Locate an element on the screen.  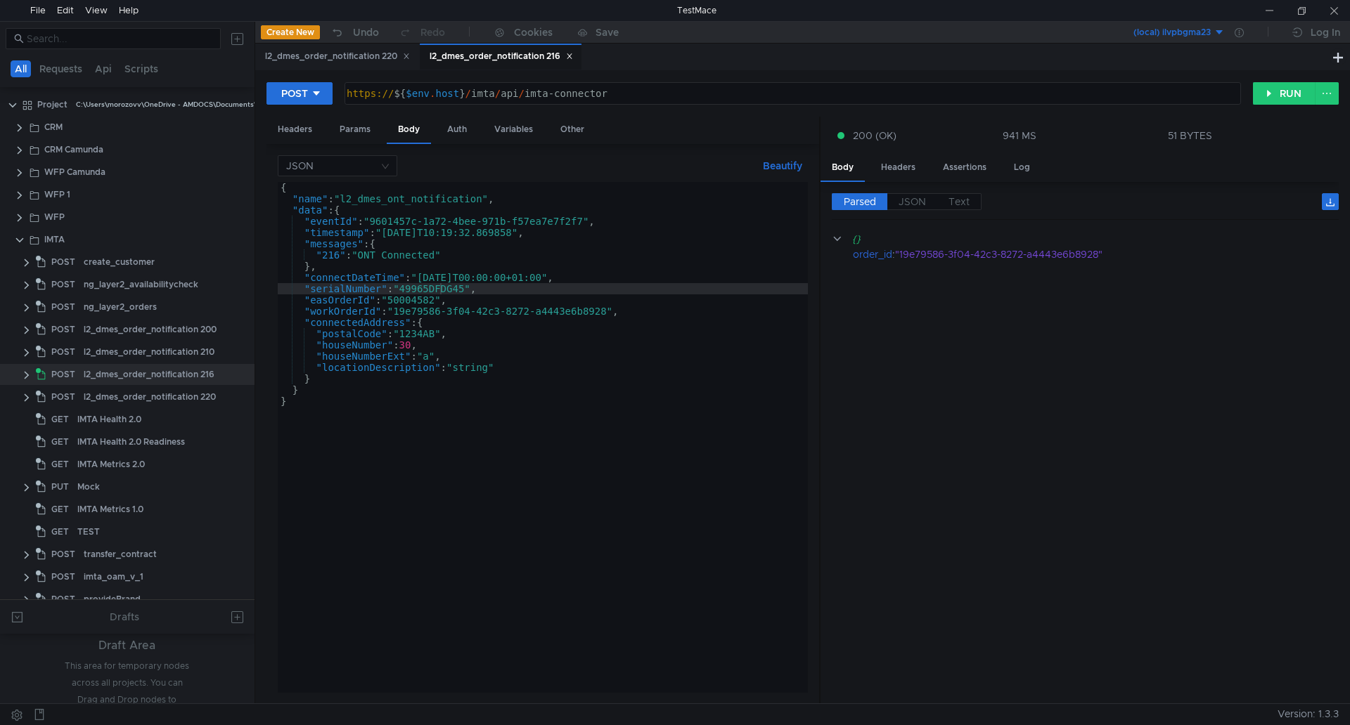
button: All is located at coordinates (20, 69).